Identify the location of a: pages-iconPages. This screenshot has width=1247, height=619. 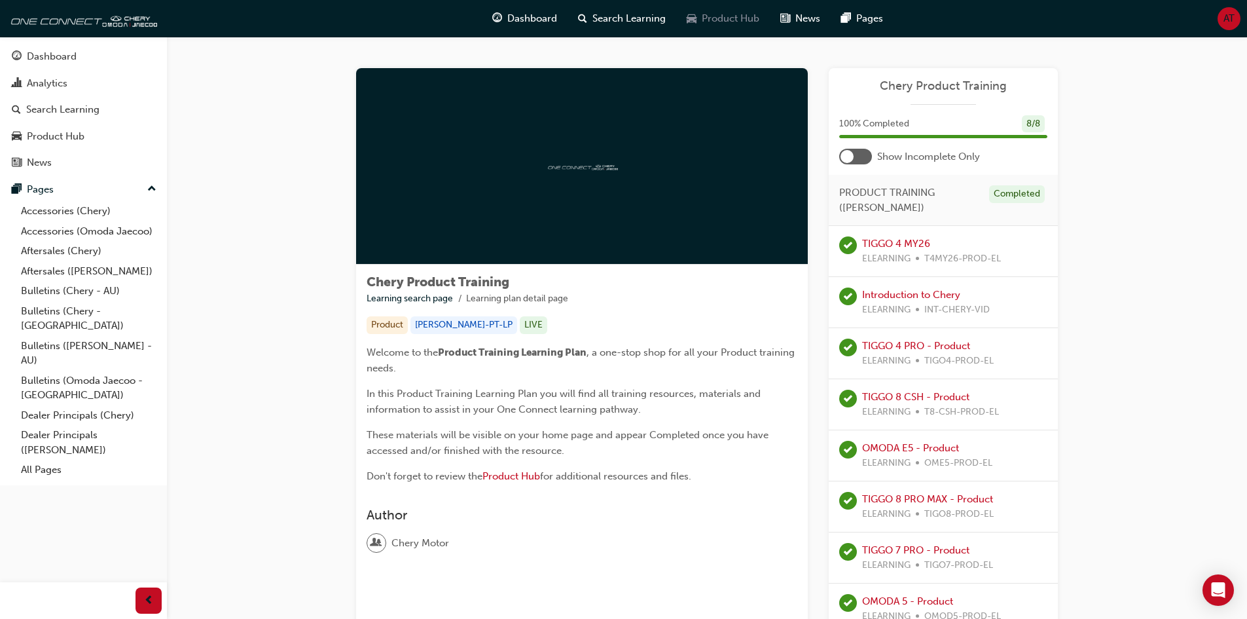
(862, 18).